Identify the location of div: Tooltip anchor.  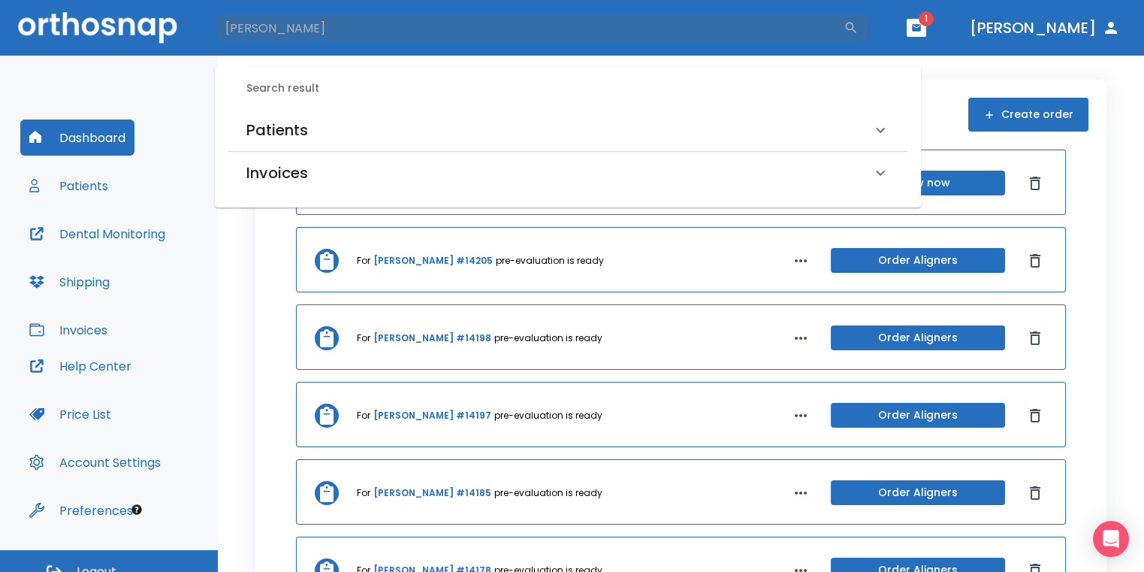
(137, 509).